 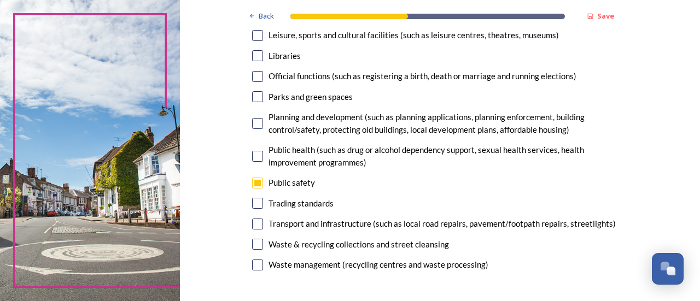 I want to click on div: Public health (such as drug or alcohol dependency support, sexual health services, health improve..., so click(x=448, y=156).